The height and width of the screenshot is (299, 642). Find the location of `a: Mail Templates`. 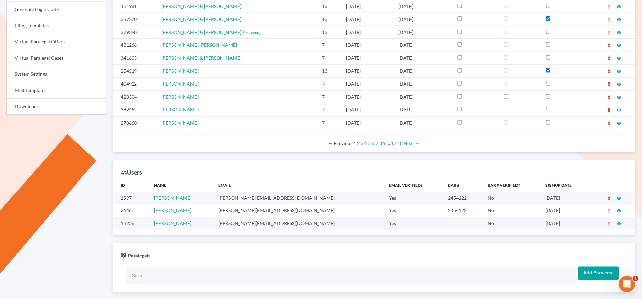

a: Mail Templates is located at coordinates (56, 90).